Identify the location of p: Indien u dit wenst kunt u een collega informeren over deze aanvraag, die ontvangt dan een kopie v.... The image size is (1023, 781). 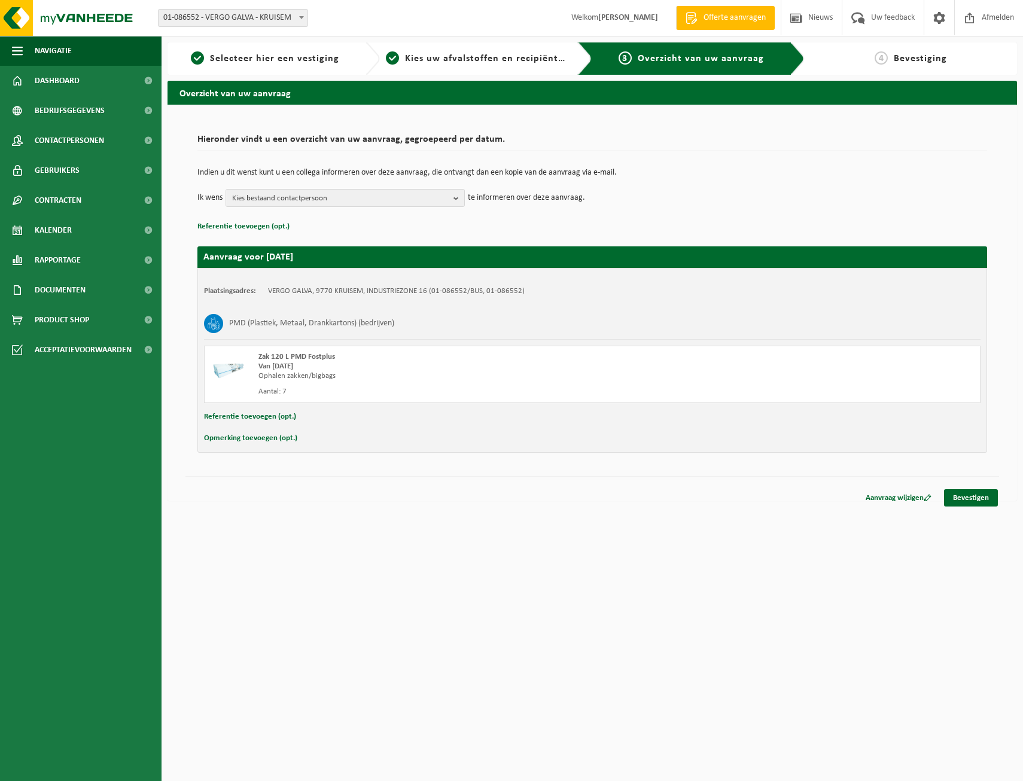
(592, 173).